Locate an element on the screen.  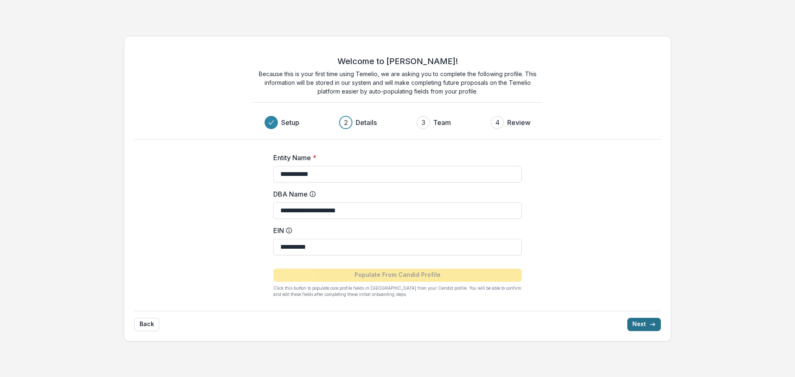
label: EIN is located at coordinates (395, 231).